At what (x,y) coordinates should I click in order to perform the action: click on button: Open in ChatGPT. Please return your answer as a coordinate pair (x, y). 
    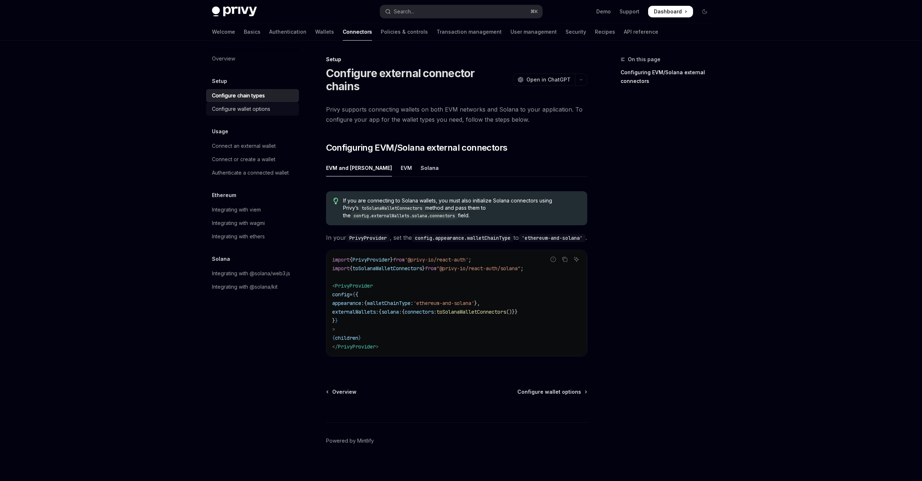
    Looking at the image, I should click on (544, 80).